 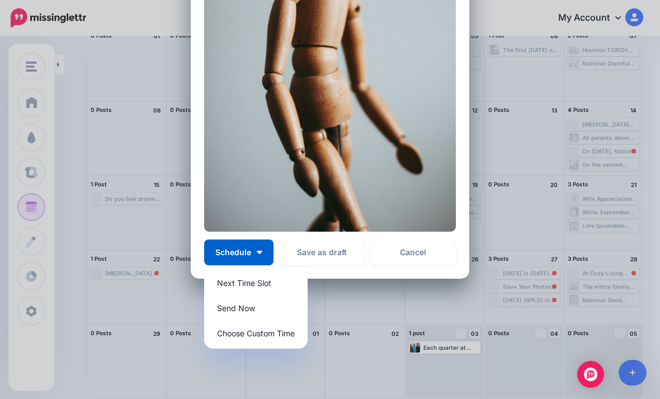 What do you see at coordinates (239, 252) in the screenshot?
I see `button: Schedule` at bounding box center [239, 252].